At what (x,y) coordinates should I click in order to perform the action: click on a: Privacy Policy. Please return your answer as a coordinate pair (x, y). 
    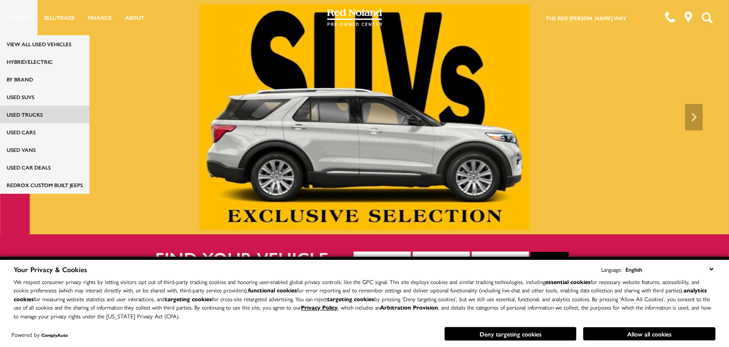
    Looking at the image, I should click on (319, 307).